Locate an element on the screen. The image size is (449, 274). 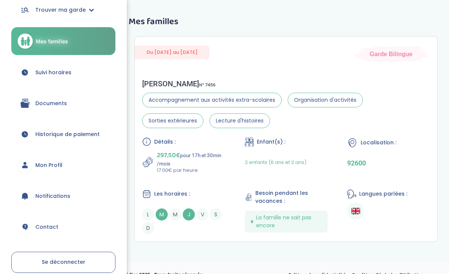
span: Enfant(s) : is located at coordinates (271, 142).